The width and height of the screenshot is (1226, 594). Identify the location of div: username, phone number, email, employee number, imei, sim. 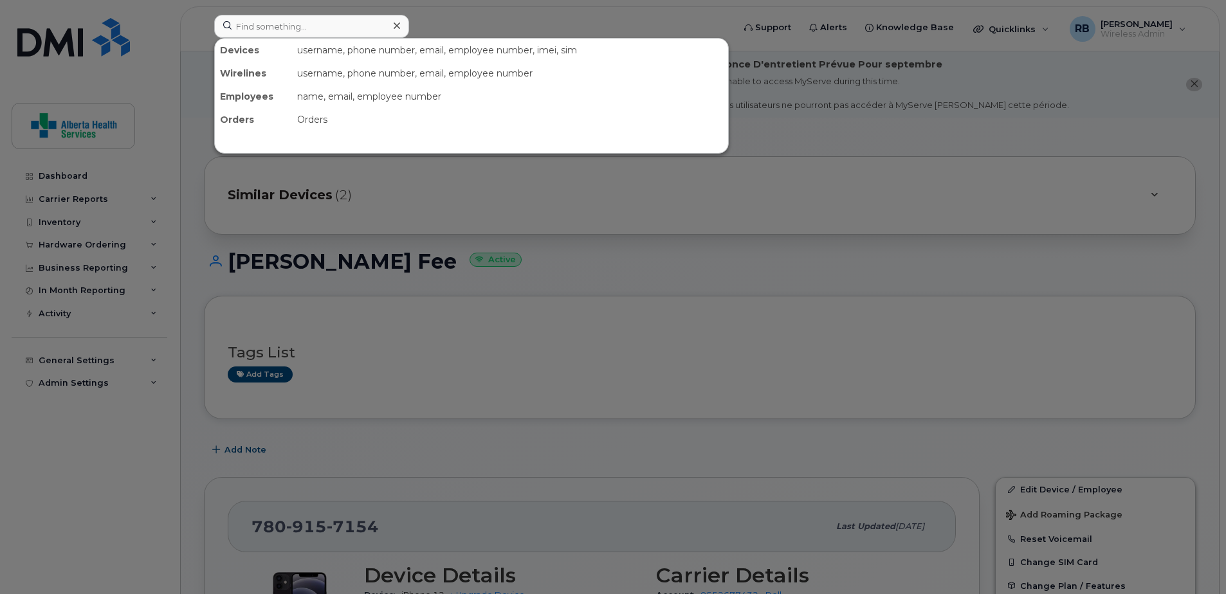
(510, 50).